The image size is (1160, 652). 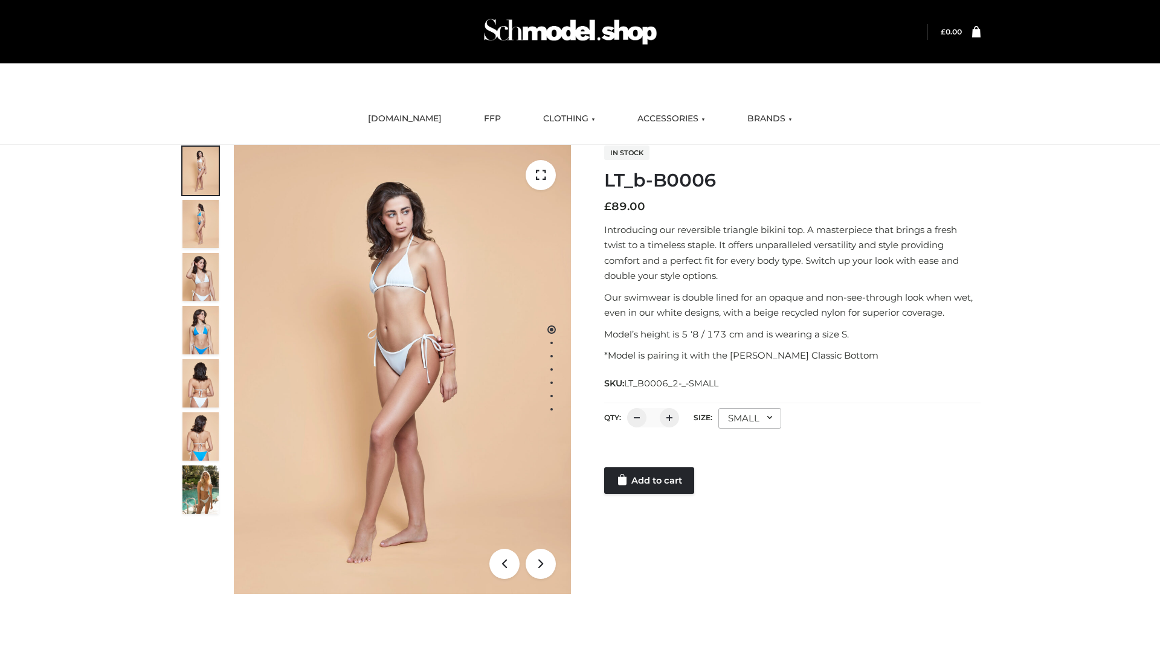 What do you see at coordinates (951, 31) in the screenshot?
I see `bdi: 0.00` at bounding box center [951, 31].